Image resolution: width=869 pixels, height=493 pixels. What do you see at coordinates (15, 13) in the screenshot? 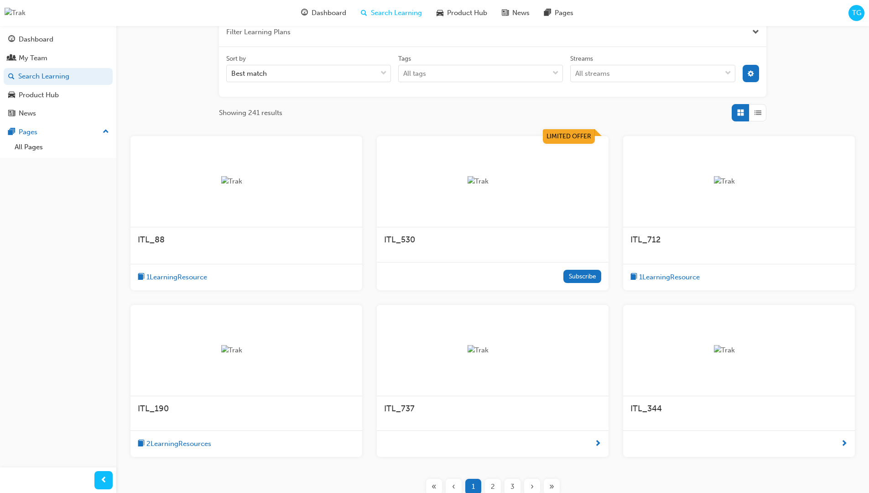
I see `a: Trak` at bounding box center [15, 13].